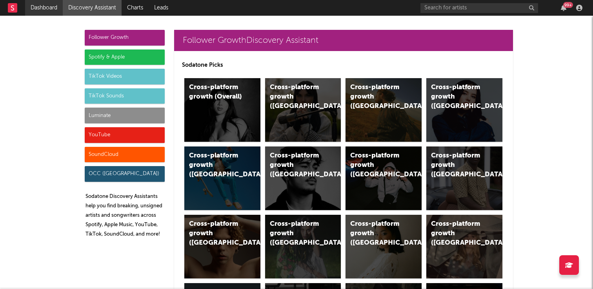 This screenshot has width=593, height=289. What do you see at coordinates (222, 110) in the screenshot?
I see `a: Cross-platform growth (Overall)` at bounding box center [222, 110].